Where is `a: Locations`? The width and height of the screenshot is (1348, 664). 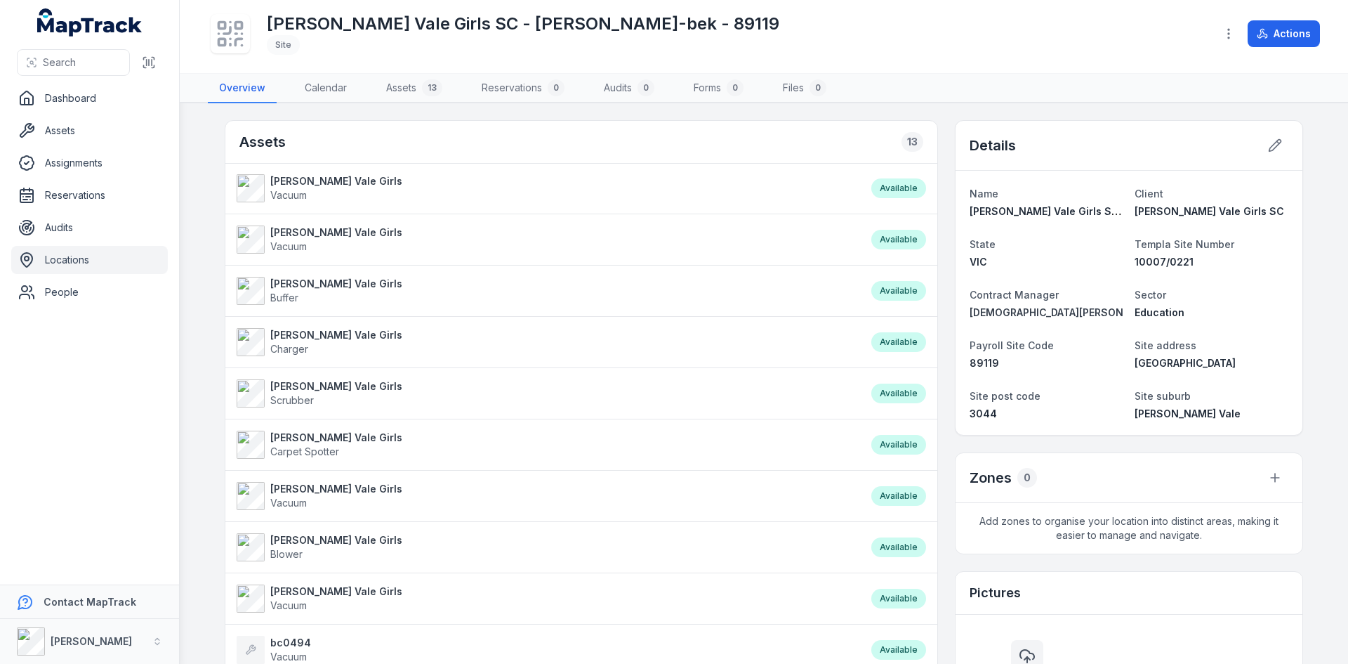 a: Locations is located at coordinates (89, 260).